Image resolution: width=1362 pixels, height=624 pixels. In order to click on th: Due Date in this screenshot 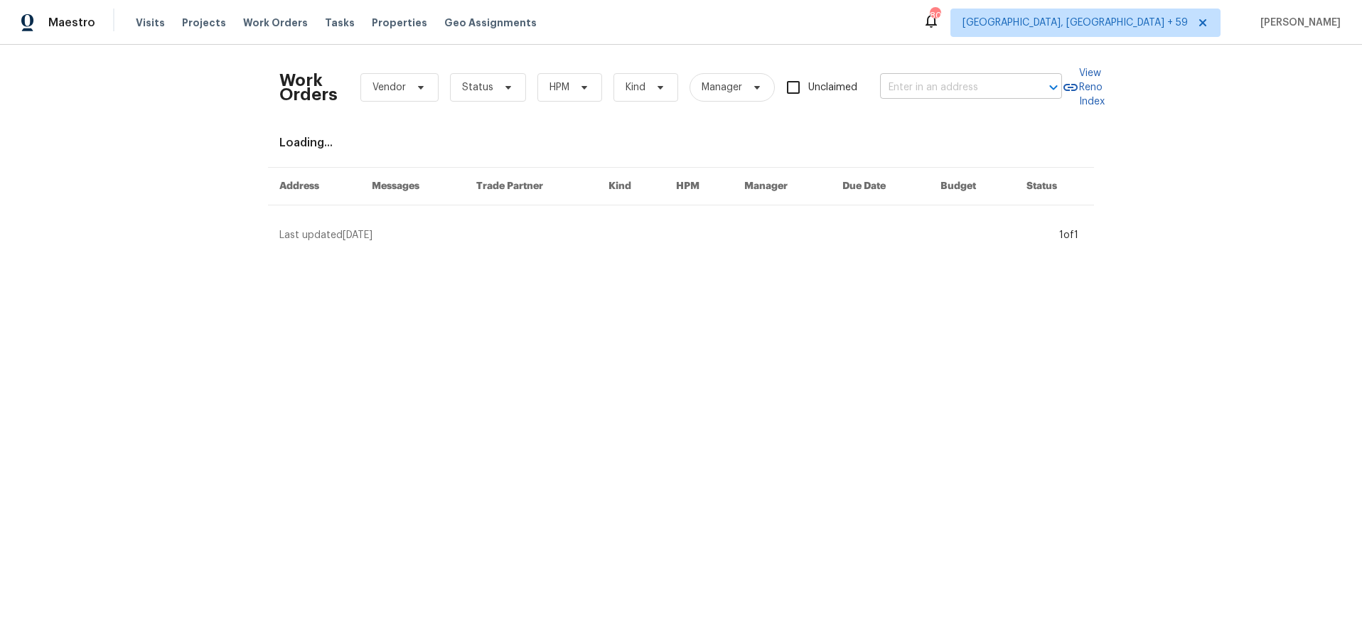, I will do `click(880, 186)`.